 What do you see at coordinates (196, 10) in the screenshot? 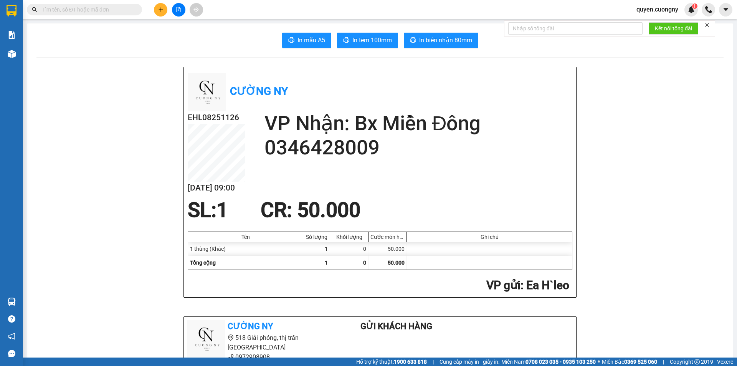
I see `span: aim` at bounding box center [196, 10].